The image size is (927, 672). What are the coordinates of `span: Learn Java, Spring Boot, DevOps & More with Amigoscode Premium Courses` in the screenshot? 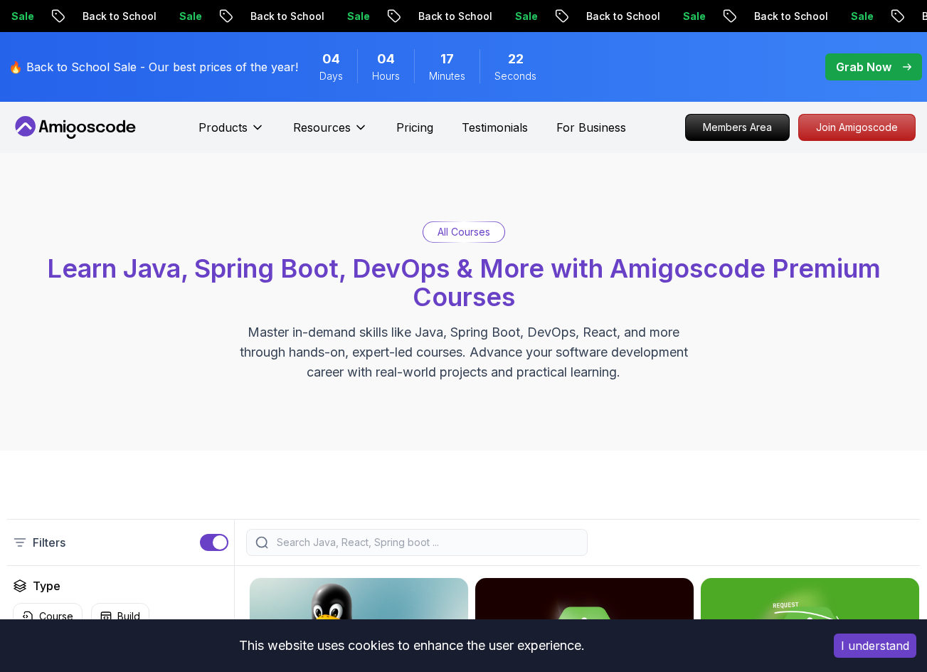 It's located at (464, 283).